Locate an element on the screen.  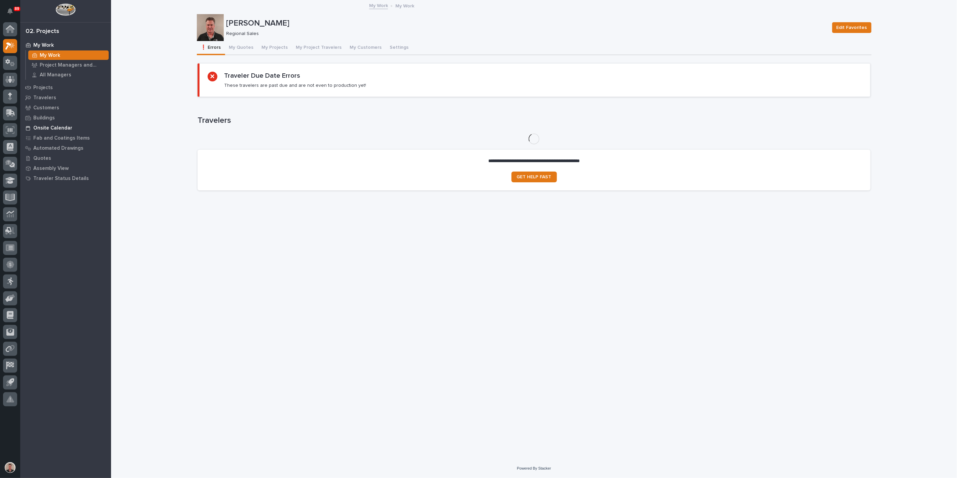
a: Quotes is located at coordinates (66, 158).